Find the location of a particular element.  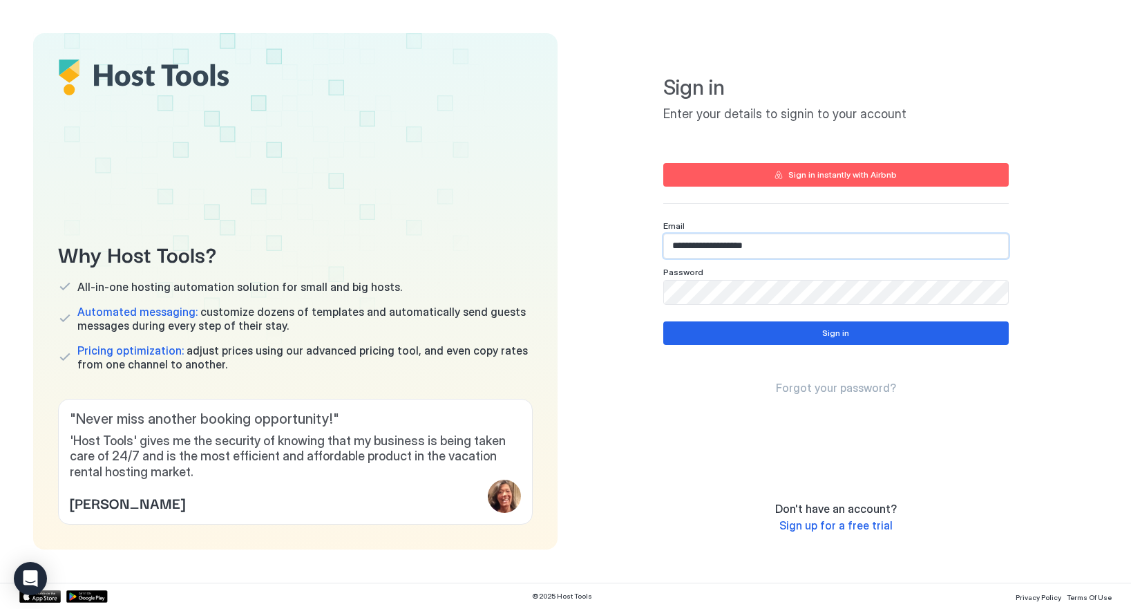

span: All-in-one hosting automation solution for small and big hosts. is located at coordinates (240, 287).